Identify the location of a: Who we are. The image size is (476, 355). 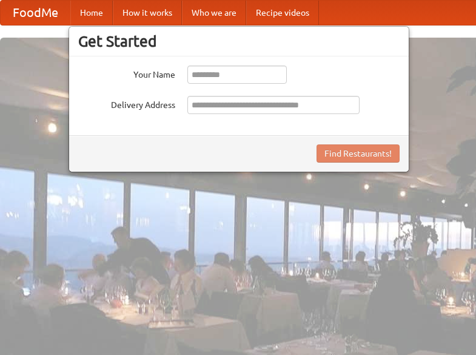
(214, 13).